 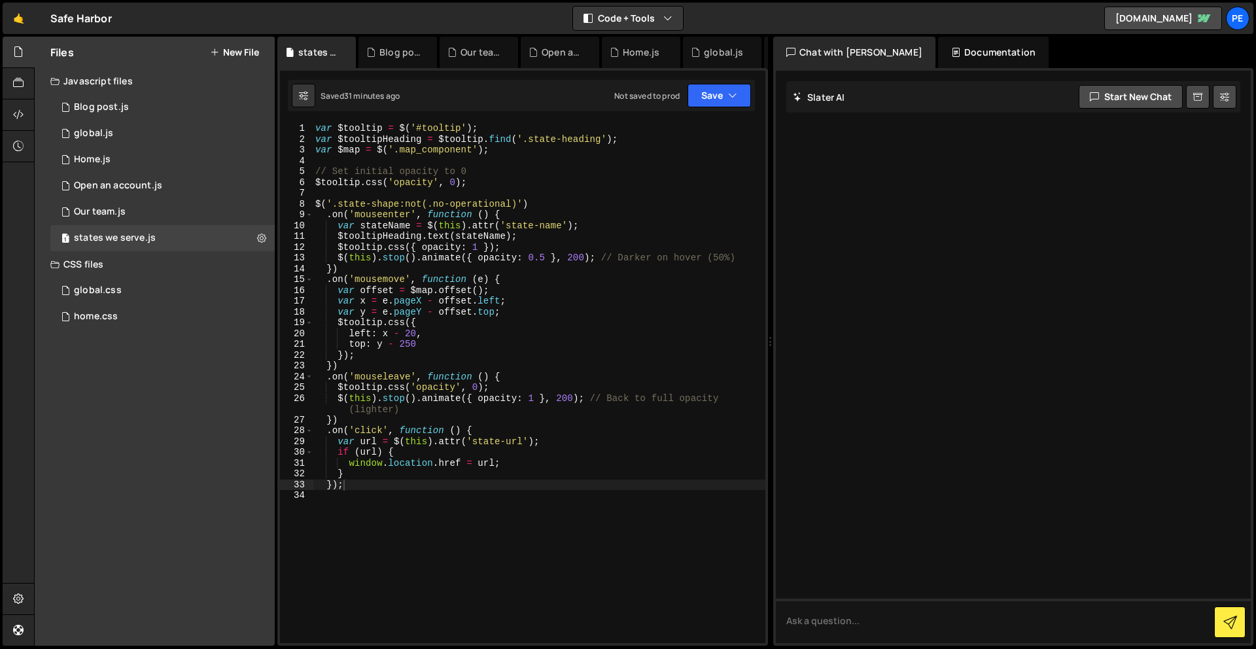 What do you see at coordinates (296, 236) in the screenshot?
I see `div: 11` at bounding box center [296, 236].